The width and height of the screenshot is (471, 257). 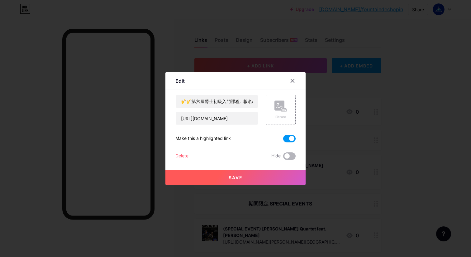 I want to click on span: Save, so click(x=236, y=177).